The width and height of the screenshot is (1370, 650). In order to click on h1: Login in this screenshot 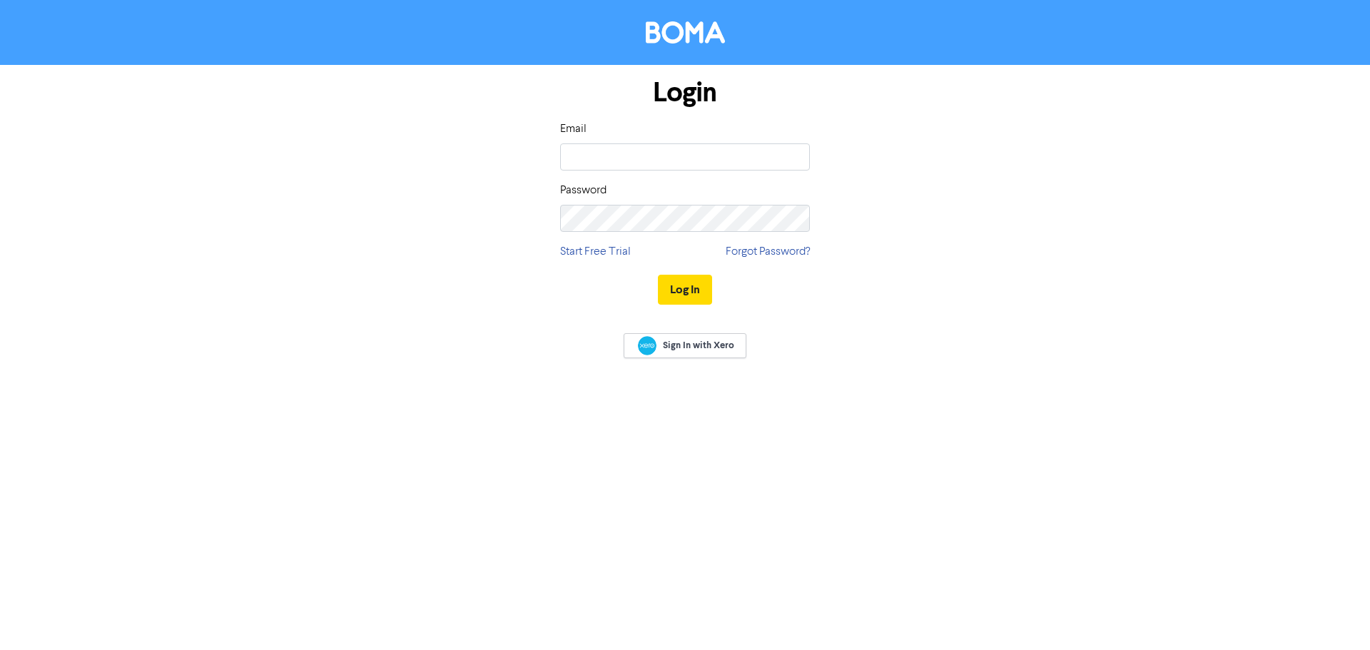, I will do `click(685, 93)`.